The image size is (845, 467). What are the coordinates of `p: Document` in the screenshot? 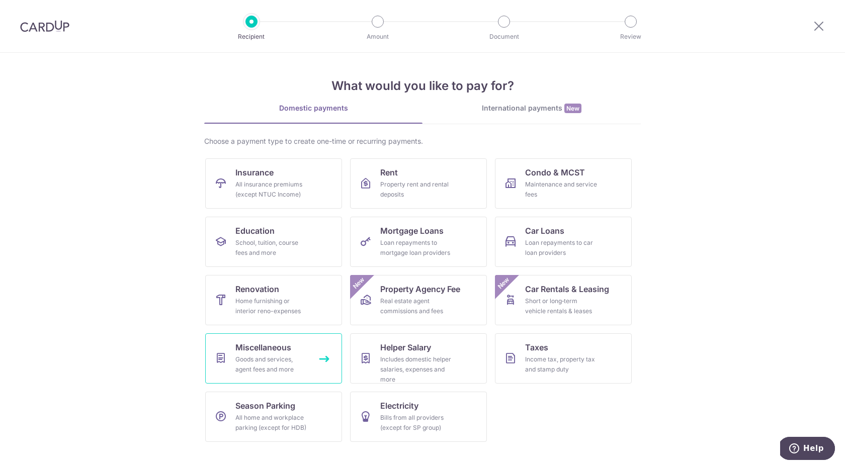 It's located at (504, 37).